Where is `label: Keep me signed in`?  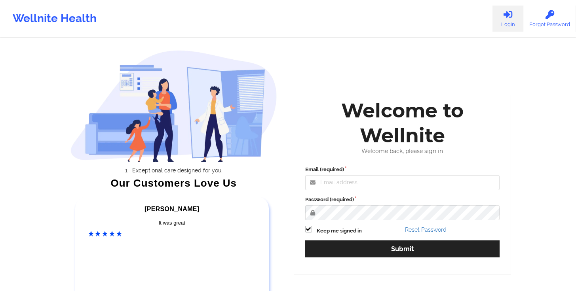 label: Keep me signed in is located at coordinates (339, 231).